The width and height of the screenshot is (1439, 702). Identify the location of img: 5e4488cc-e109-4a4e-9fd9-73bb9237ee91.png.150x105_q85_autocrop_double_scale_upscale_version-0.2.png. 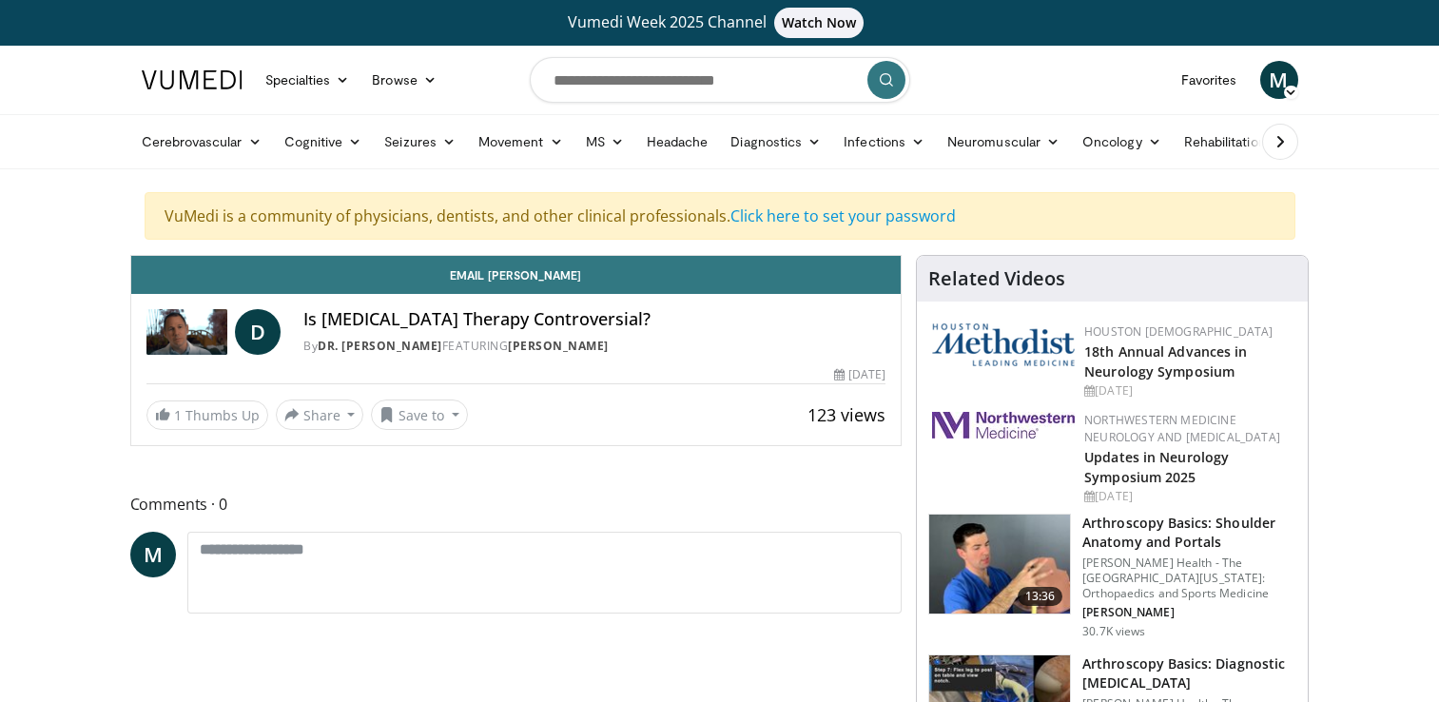
(1004, 344).